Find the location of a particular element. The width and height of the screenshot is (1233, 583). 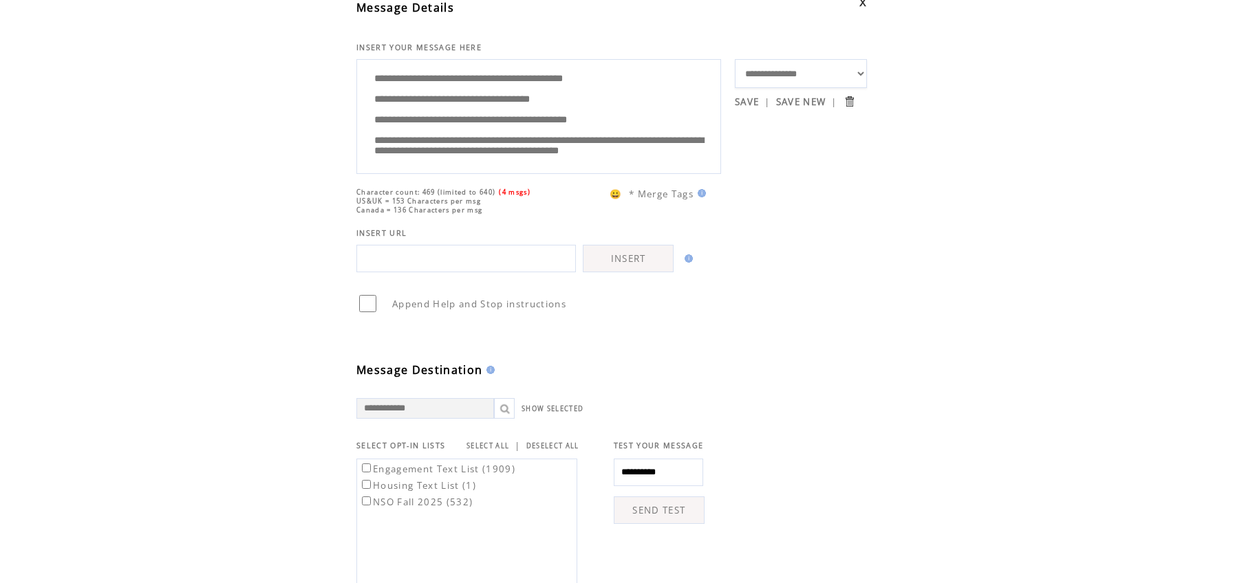

span: INSERT URL is located at coordinates (381, 233).